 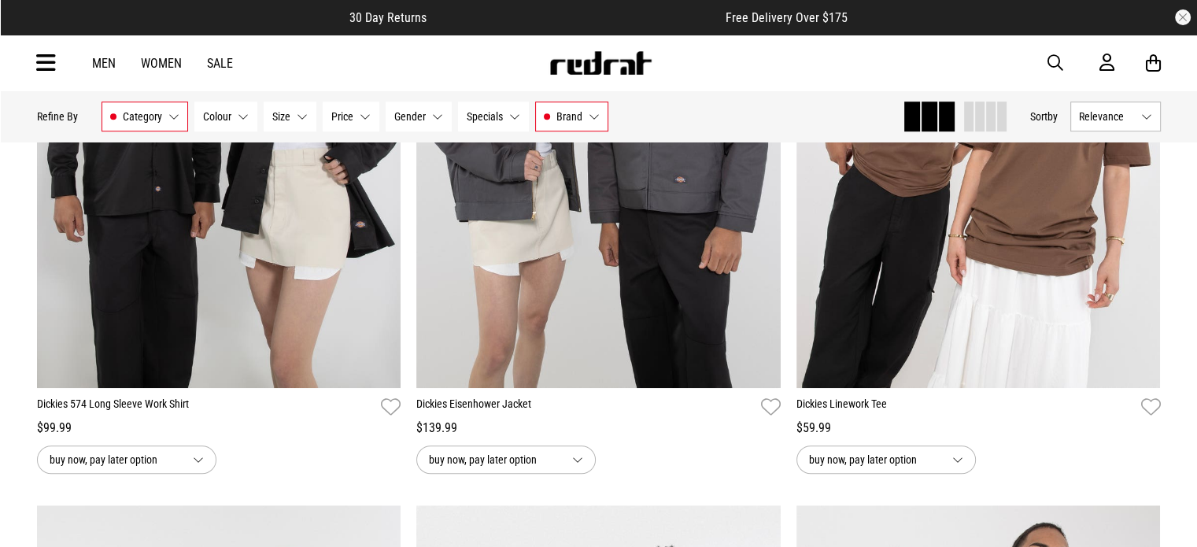 I want to click on button: Price, so click(x=351, y=116).